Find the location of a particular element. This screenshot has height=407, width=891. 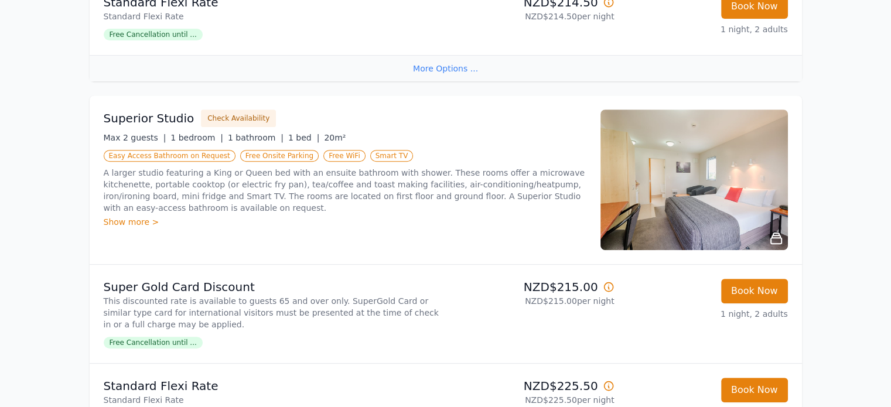

span: 20m² is located at coordinates (334, 138).